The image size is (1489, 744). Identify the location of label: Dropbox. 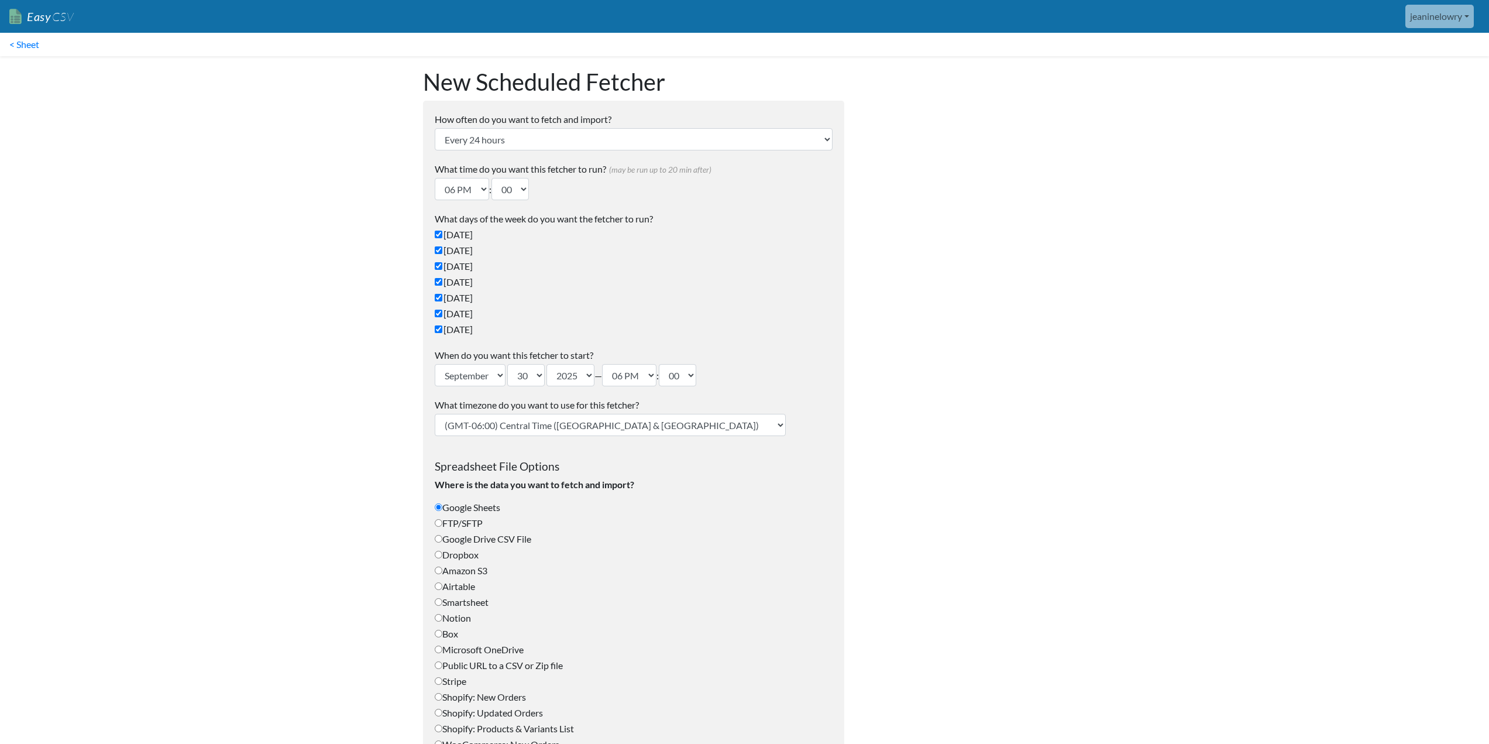
(634, 555).